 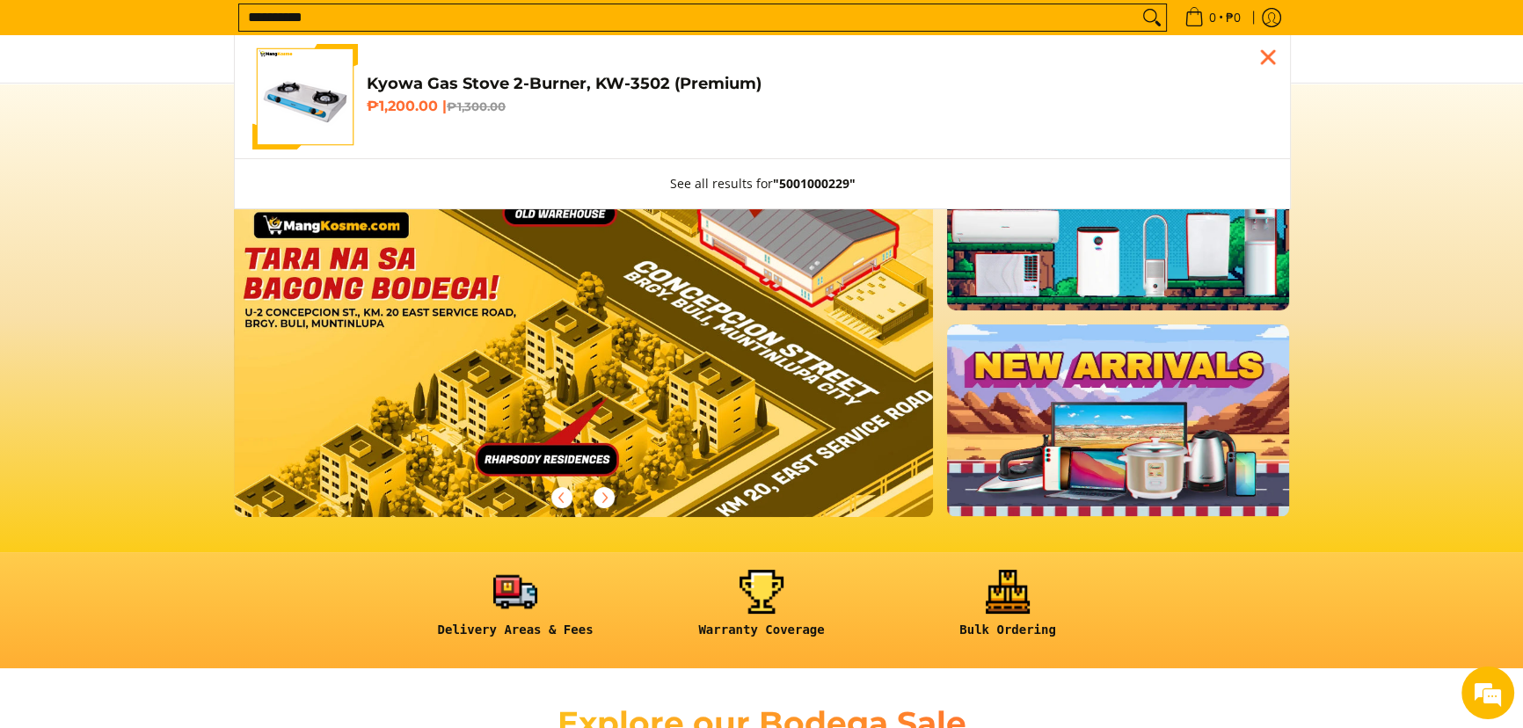 I want to click on a: <h6><strong>Delivery Areas & Fees</strong></h6>, so click(x=515, y=610).